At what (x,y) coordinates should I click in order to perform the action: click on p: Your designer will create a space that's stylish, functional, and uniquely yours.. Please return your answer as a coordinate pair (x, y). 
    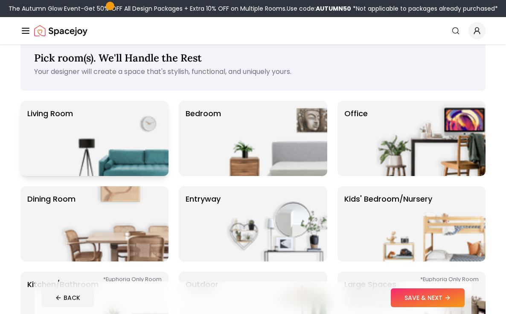
    Looking at the image, I should click on (253, 72).